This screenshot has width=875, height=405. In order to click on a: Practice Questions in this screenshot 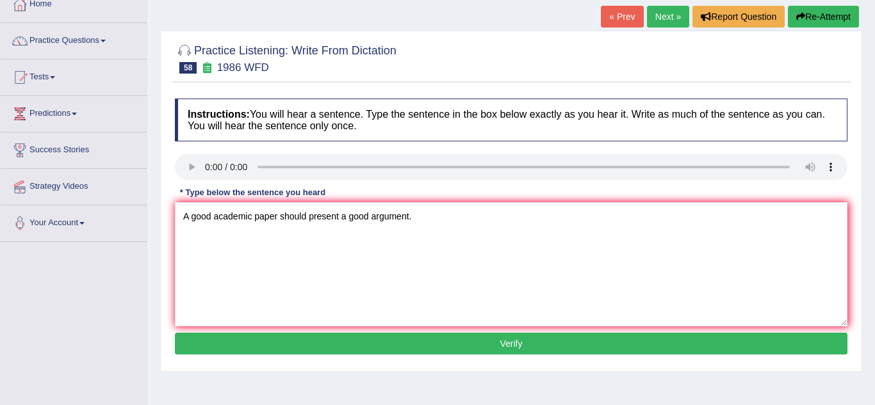, I will do `click(74, 39)`.